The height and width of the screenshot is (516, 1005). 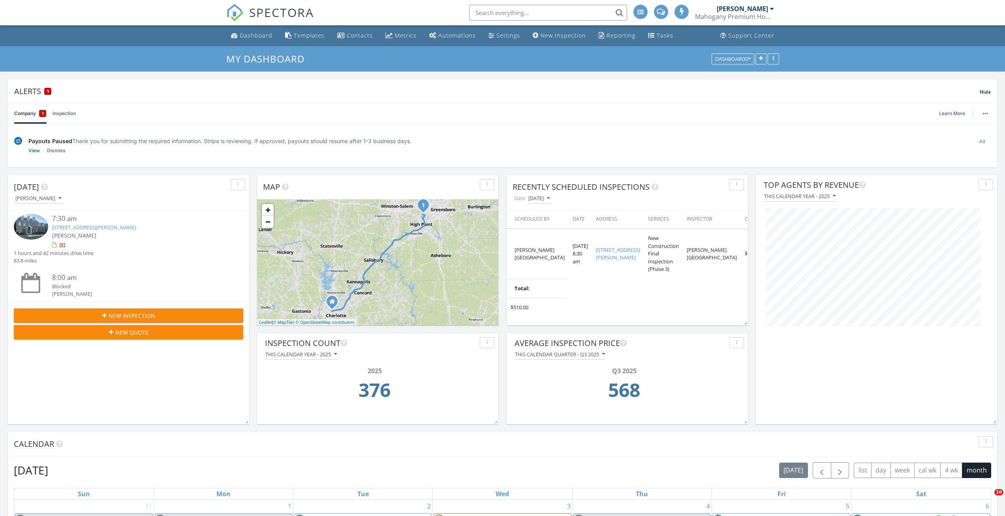 I want to click on th: Cost, so click(x=756, y=219).